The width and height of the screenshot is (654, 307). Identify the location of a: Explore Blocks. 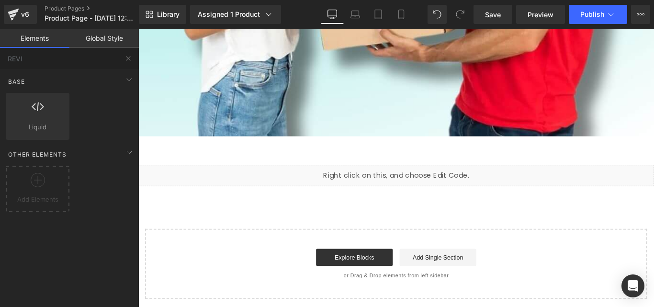
(243, 256).